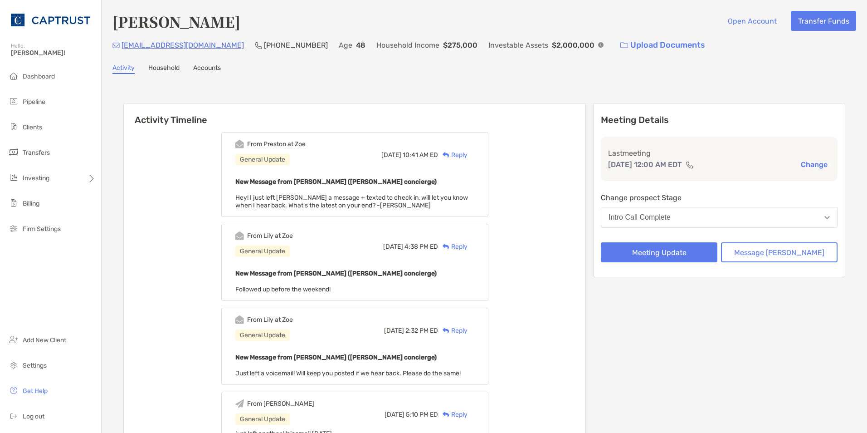 The height and width of the screenshot is (433, 867). What do you see at coordinates (14, 101) in the screenshot?
I see `img: pipeline icon` at bounding box center [14, 101].